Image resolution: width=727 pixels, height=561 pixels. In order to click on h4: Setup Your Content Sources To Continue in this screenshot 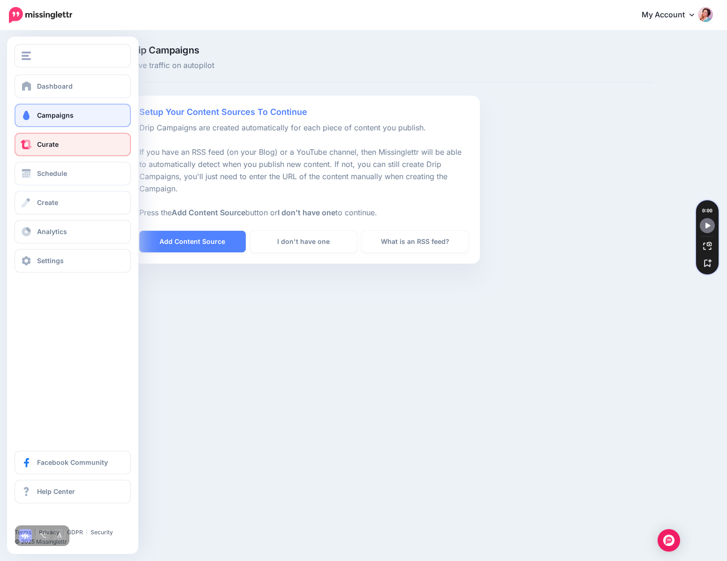, I will do `click(304, 112)`.